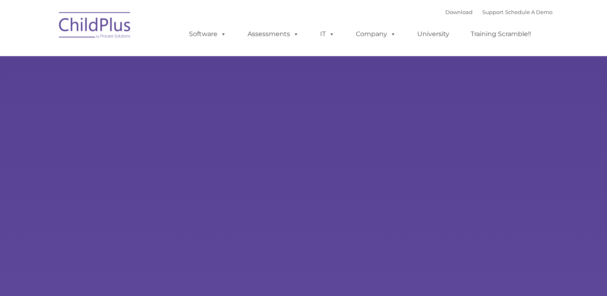 The image size is (607, 296). Describe the element at coordinates (95, 26) in the screenshot. I see `img: ChildPlus by Procare Solutions` at that location.